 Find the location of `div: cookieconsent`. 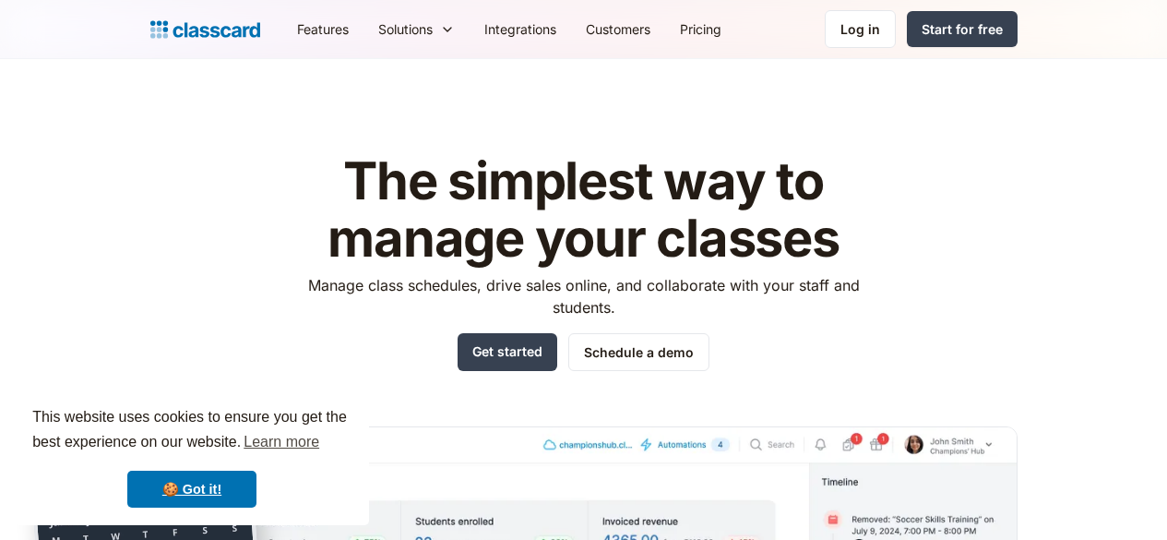

div: cookieconsent is located at coordinates (192, 457).